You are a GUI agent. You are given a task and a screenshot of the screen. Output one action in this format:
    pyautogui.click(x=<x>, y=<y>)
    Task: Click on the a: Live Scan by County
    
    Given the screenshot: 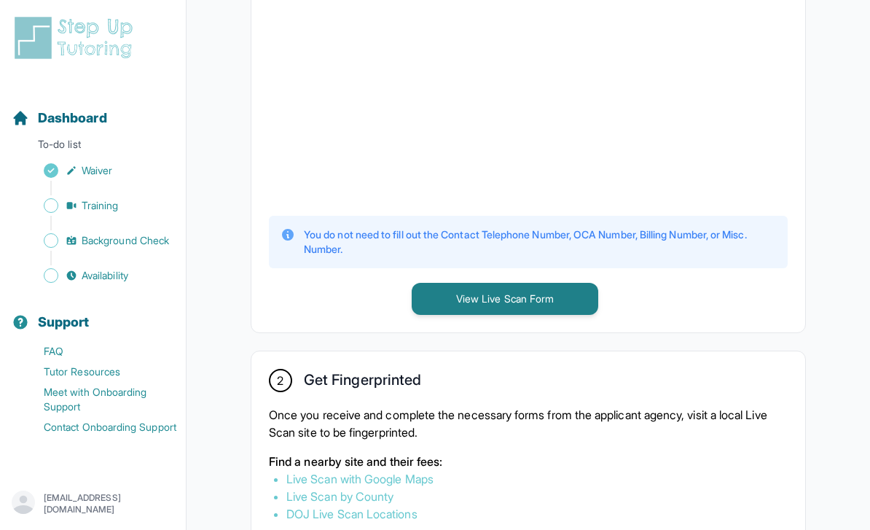 What is the action you would take?
    pyautogui.click(x=340, y=496)
    